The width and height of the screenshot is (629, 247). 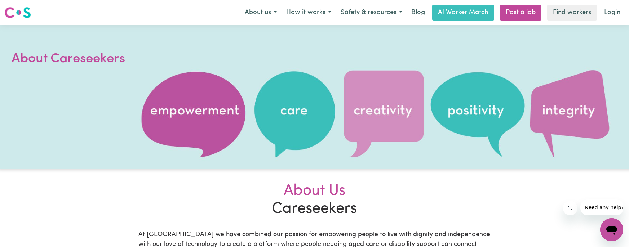 I want to click on img: Careseekers logo, so click(x=18, y=13).